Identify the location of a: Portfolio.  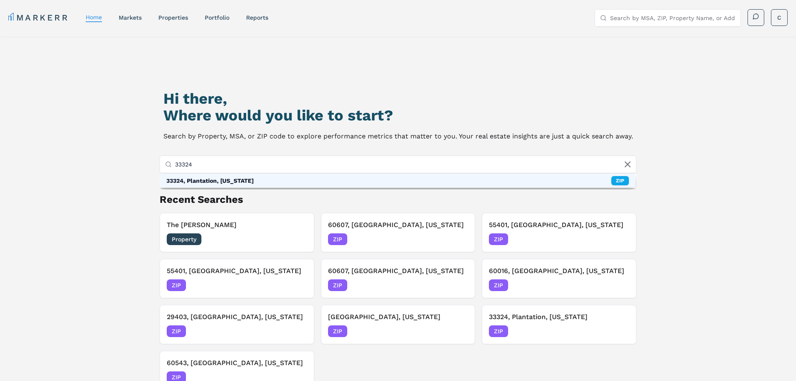
(217, 18).